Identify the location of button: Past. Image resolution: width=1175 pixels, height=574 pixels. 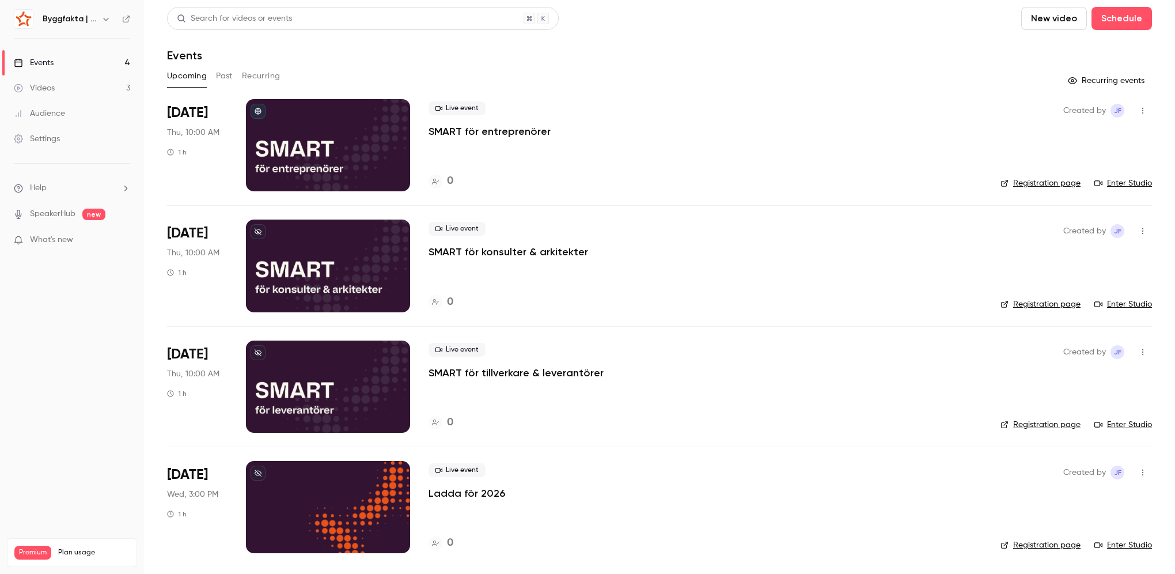
(224, 76).